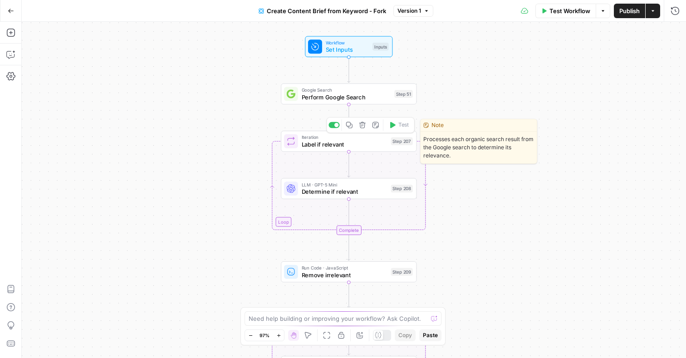  I want to click on span: Set Inputs, so click(347, 49).